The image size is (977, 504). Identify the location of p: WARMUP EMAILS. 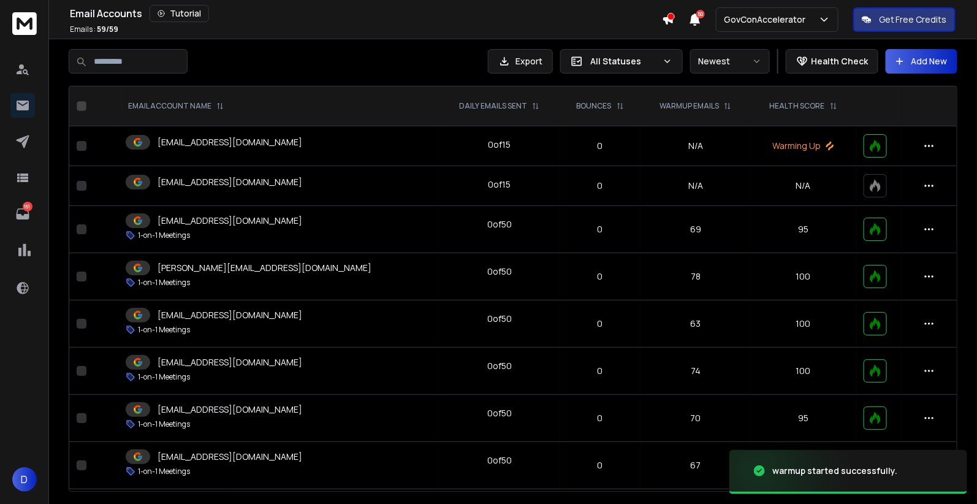
(689, 106).